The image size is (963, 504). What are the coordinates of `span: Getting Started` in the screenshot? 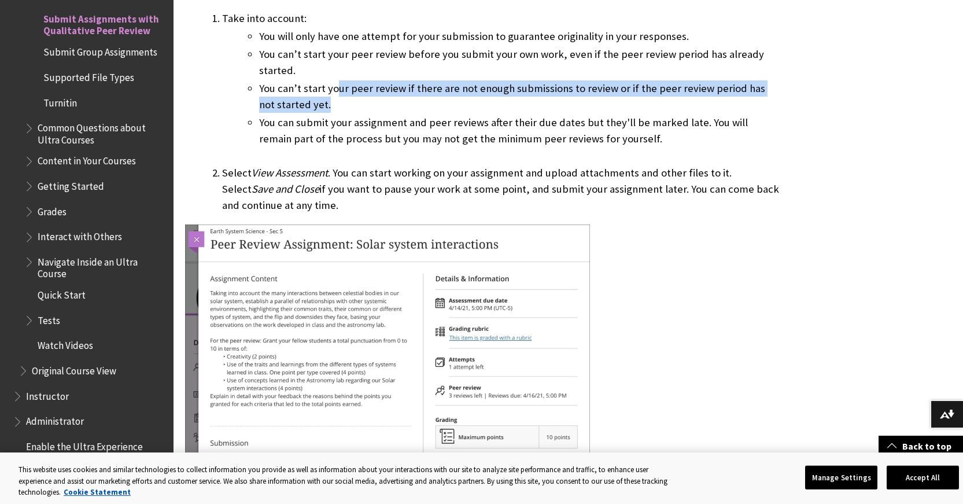 It's located at (71, 184).